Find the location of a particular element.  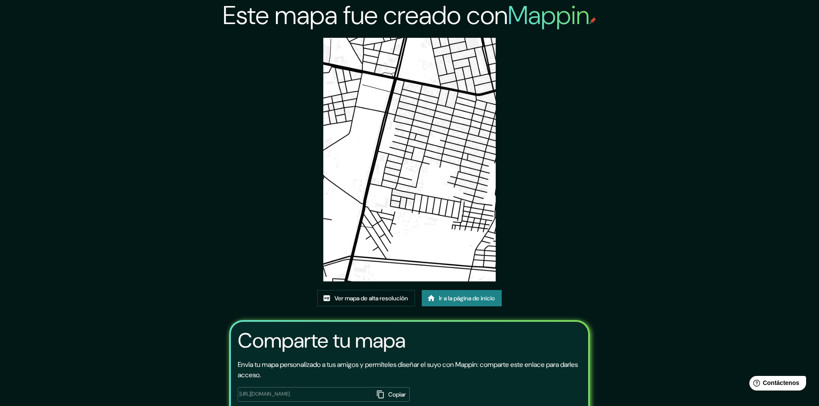

font: Envía tu mapa personalizado a tus amigos y permíteles diseñar el suyo con Mappin: comparte este e... is located at coordinates (408, 370).